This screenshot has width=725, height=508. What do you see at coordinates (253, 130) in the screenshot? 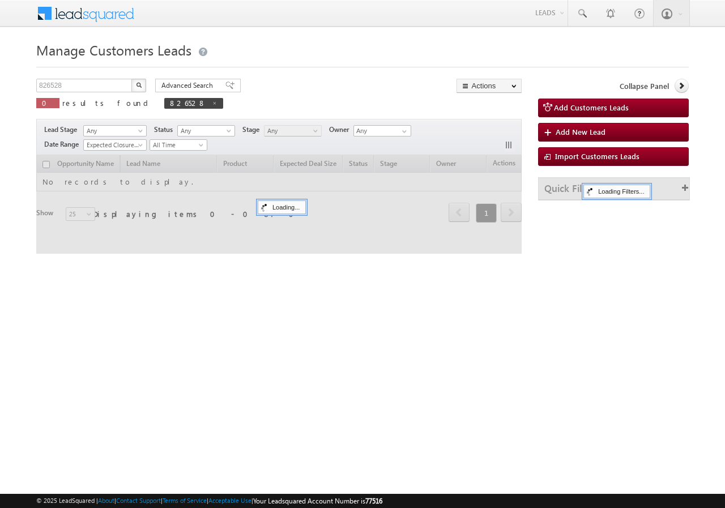
I see `span: Stage` at bounding box center [253, 130].